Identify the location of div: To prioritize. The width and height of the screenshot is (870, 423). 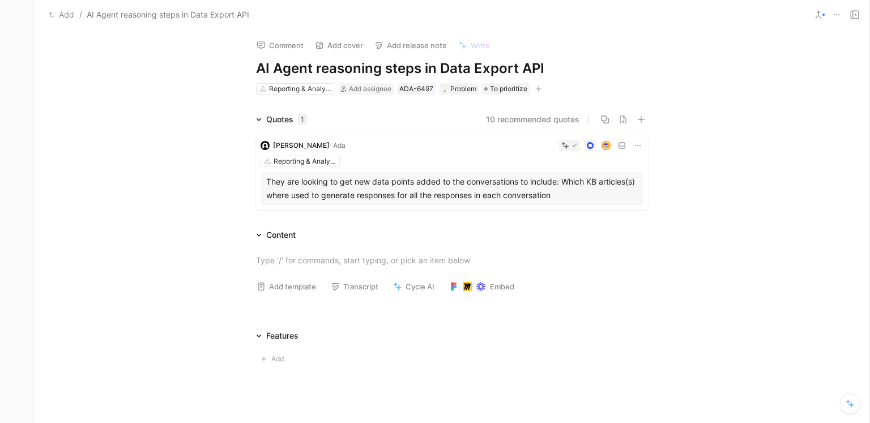
(506, 89).